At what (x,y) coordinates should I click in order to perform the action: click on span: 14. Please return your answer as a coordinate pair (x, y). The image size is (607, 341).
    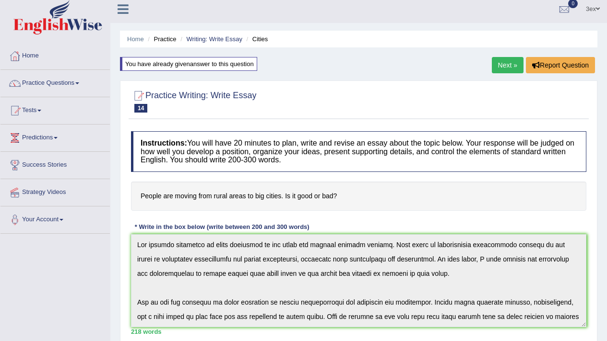
    Looking at the image, I should click on (140, 108).